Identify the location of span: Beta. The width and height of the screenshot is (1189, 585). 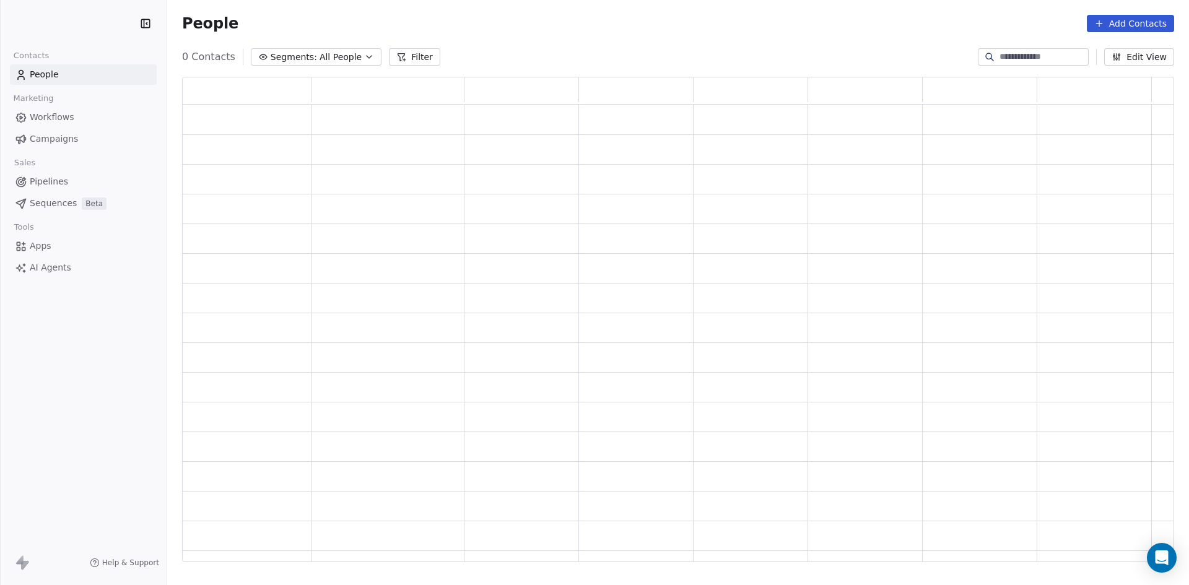
(94, 204).